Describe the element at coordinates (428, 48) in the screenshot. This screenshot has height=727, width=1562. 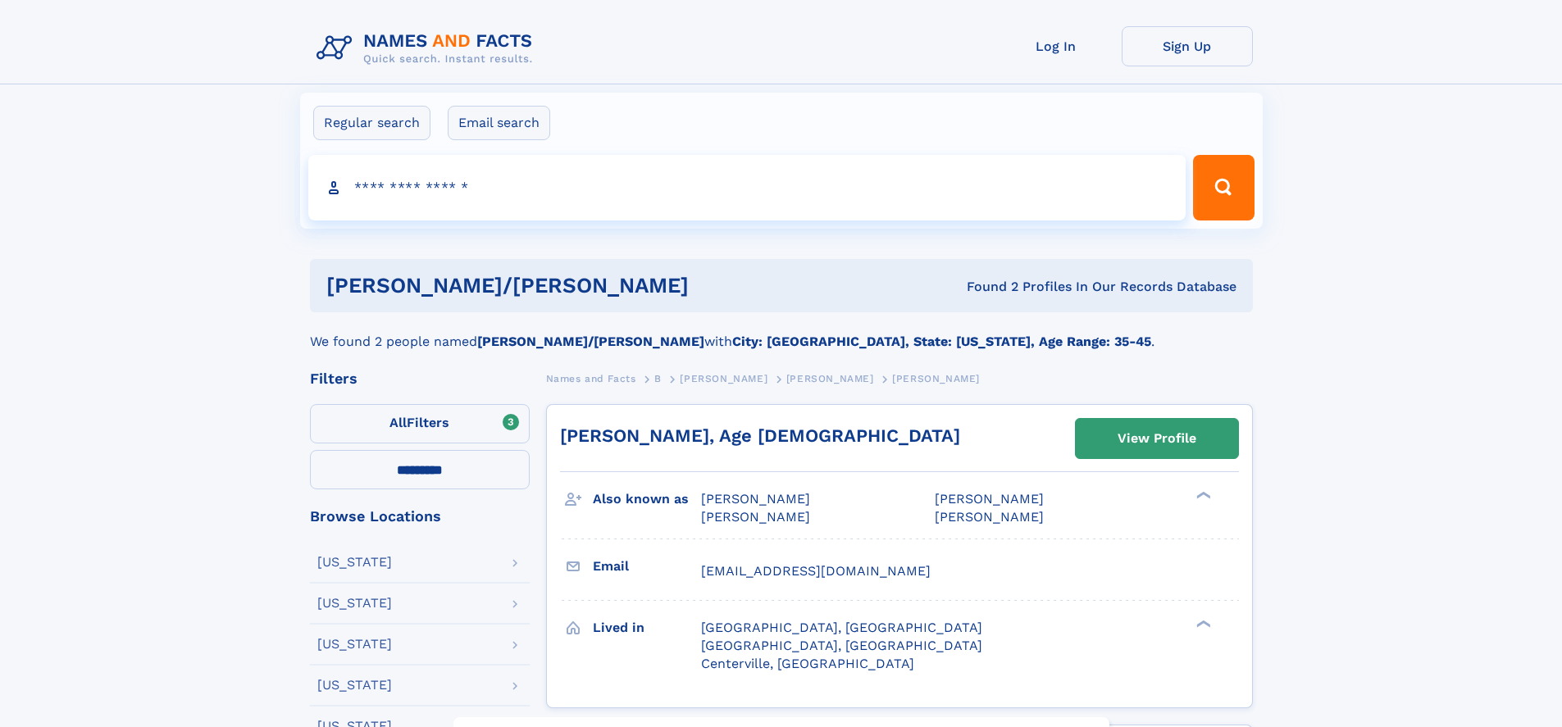
I see `img: Logo Names and Facts` at that location.